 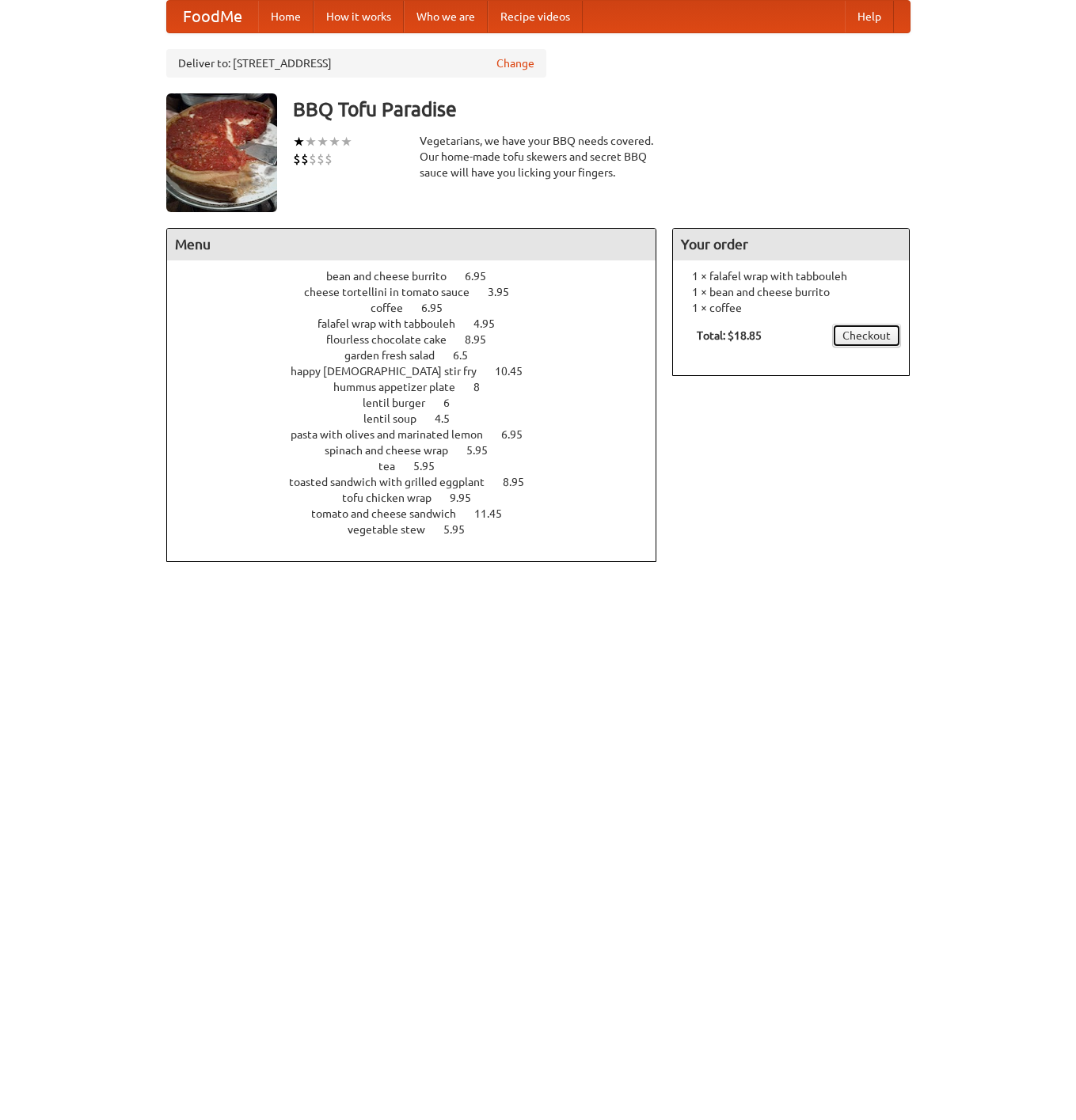 What do you see at coordinates (506, 293) in the screenshot?
I see `span: 3.95` at bounding box center [506, 293].